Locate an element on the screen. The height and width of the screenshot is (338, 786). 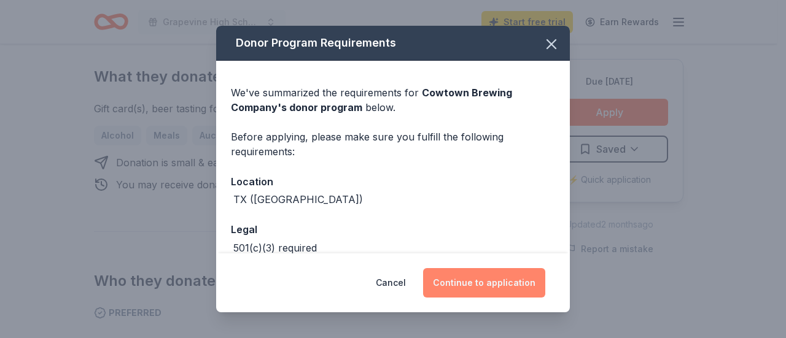
div: Before applying, please make sure you fulfill the following requirements: is located at coordinates (393, 144).